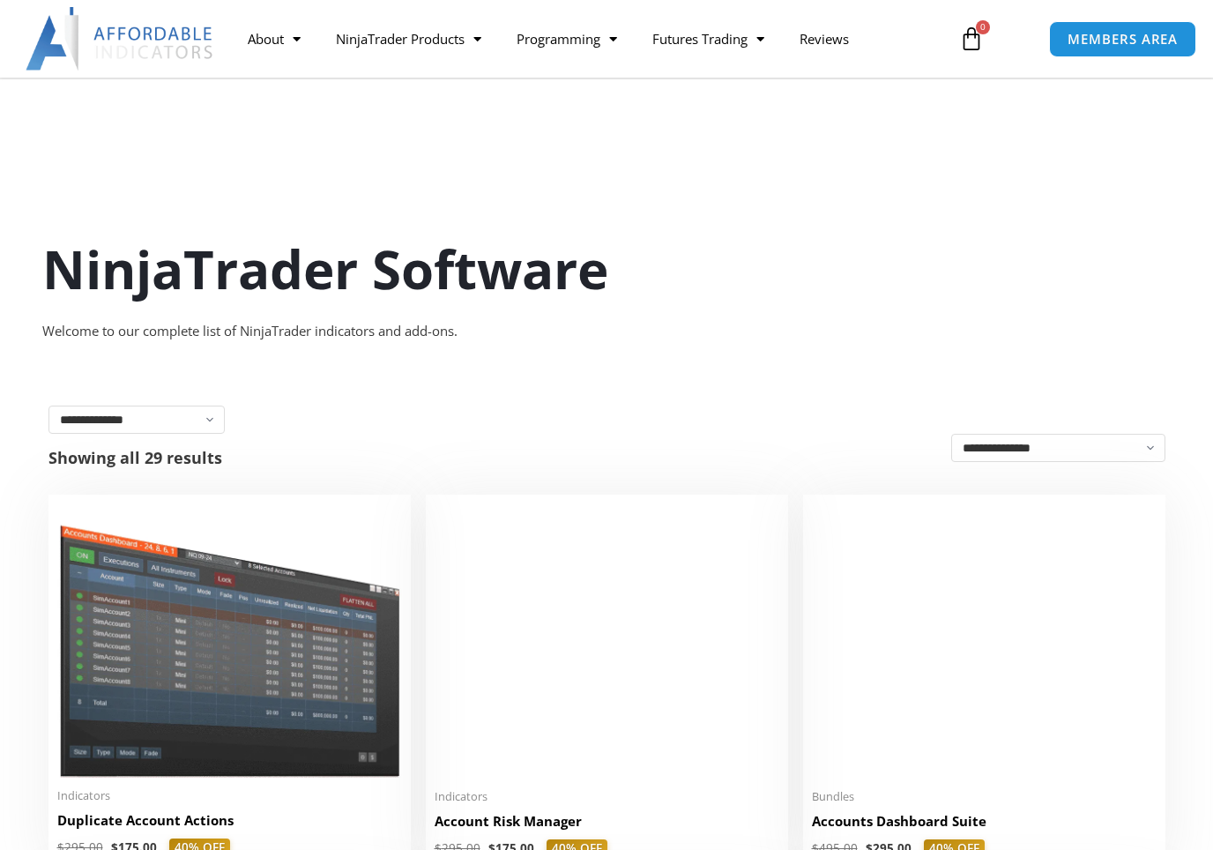 This screenshot has height=850, width=1213. I want to click on h2: Duplicate Account Actions, so click(229, 820).